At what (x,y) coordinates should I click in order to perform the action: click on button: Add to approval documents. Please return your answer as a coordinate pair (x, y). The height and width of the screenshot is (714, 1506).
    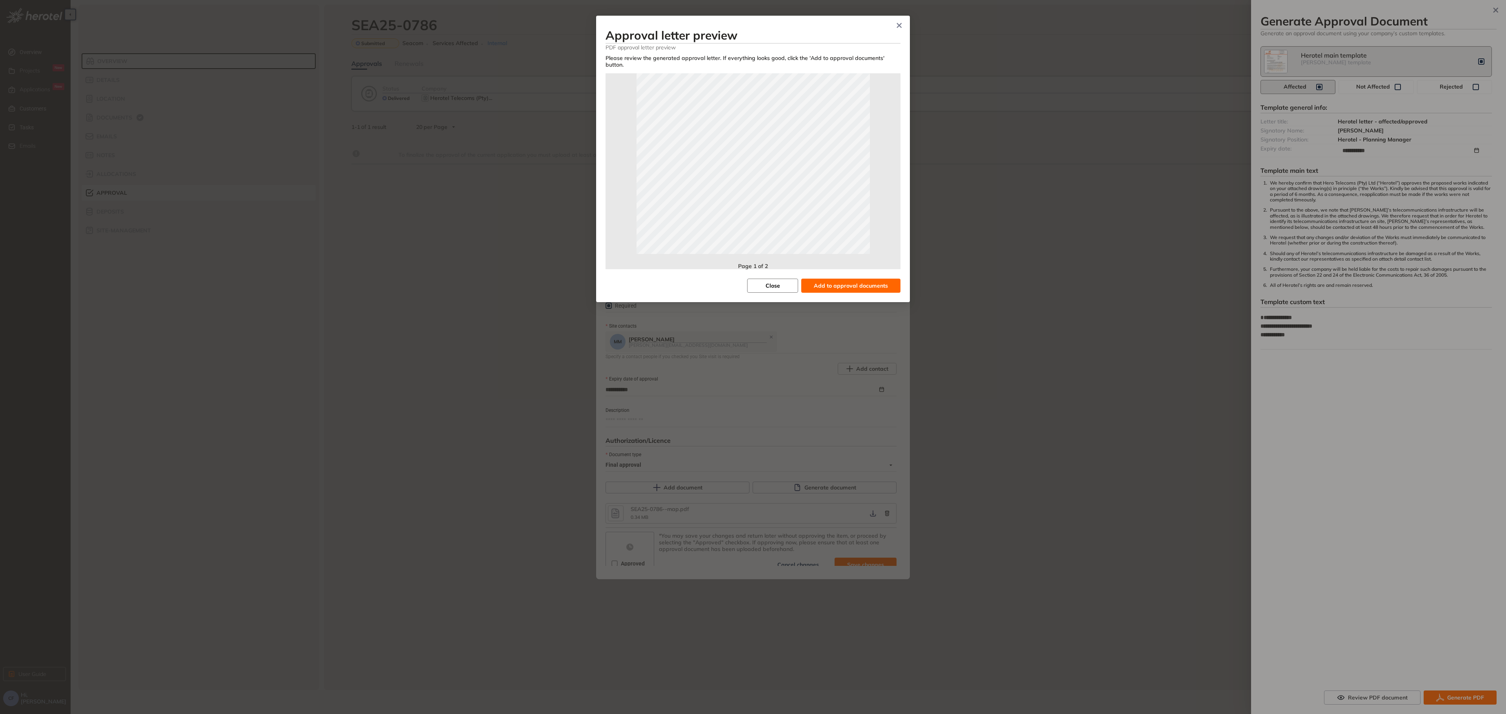
    Looking at the image, I should click on (850, 286).